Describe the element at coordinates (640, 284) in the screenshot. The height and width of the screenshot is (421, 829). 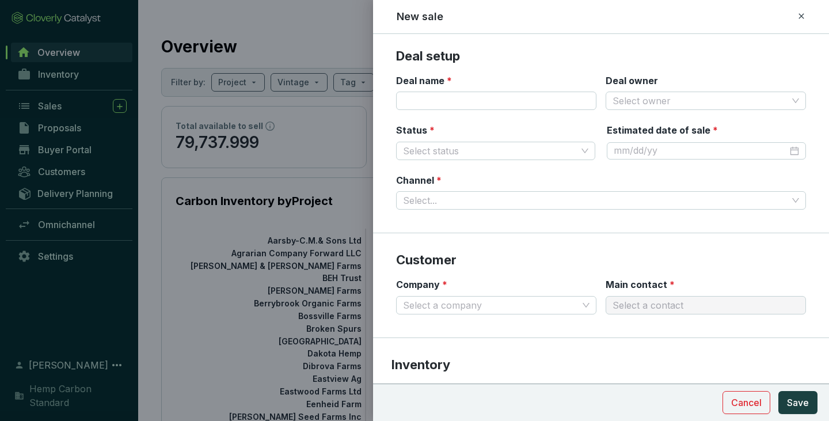
I see `label: Main contact` at that location.